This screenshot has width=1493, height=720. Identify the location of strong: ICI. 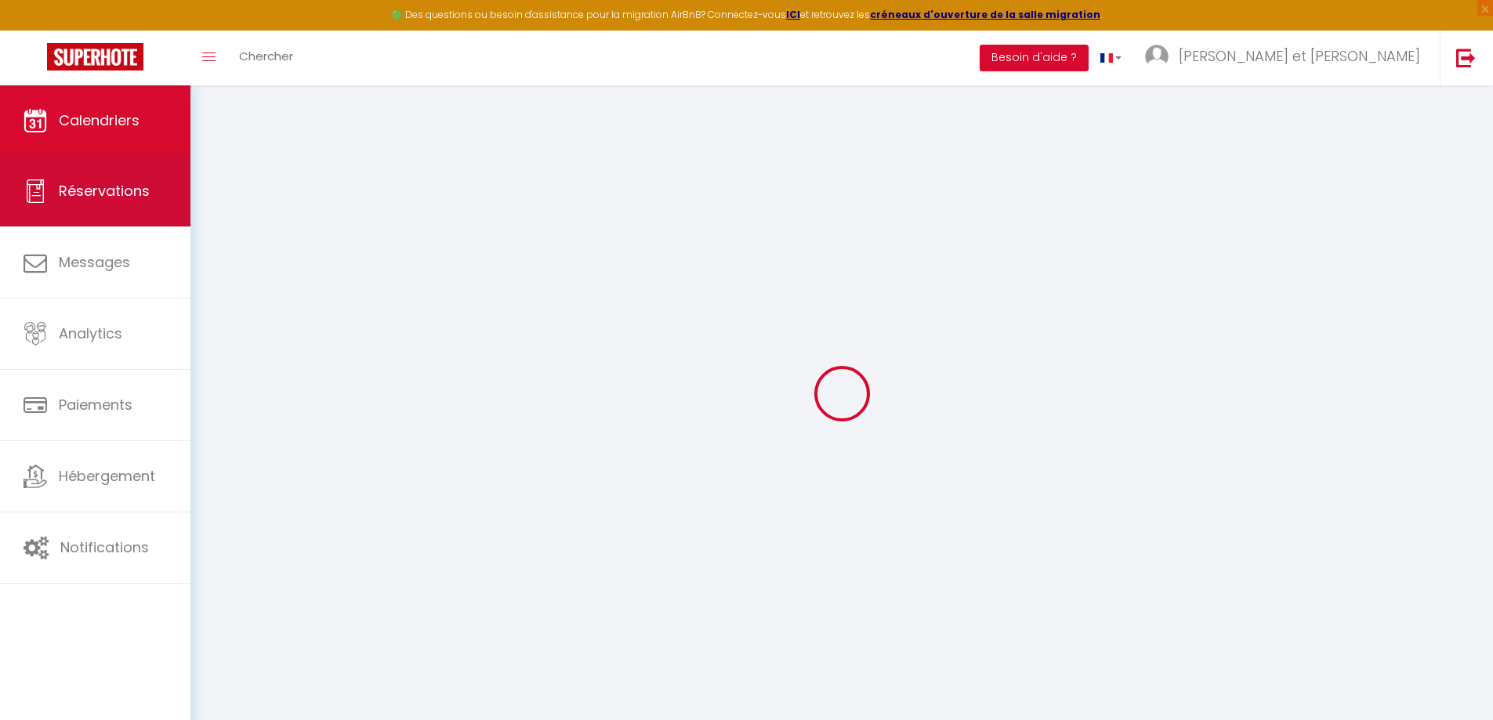
(793, 14).